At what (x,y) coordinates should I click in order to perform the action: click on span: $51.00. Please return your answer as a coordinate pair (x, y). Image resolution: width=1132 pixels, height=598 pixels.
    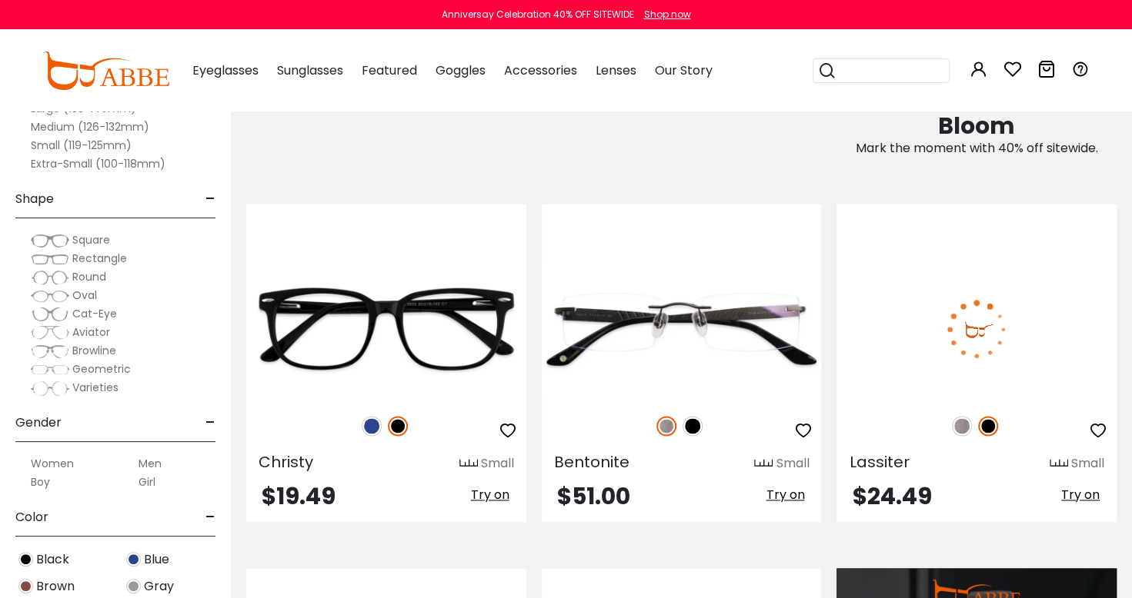
    Looking at the image, I should click on (593, 496).